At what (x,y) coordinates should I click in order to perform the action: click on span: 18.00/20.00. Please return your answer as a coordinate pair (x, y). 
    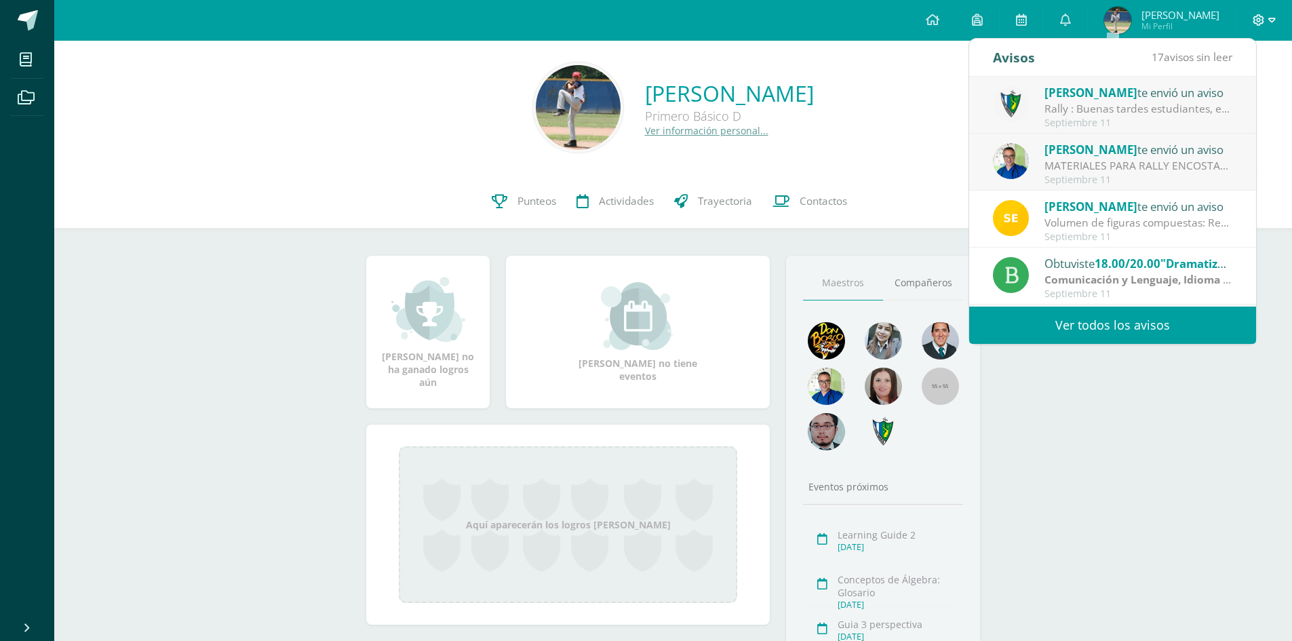
    Looking at the image, I should click on (1128, 263).